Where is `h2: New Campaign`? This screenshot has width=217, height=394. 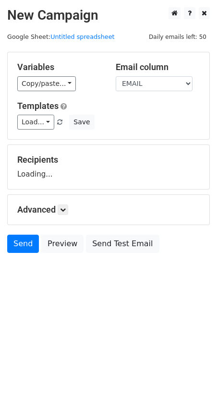
h2: New Campaign is located at coordinates (109, 15).